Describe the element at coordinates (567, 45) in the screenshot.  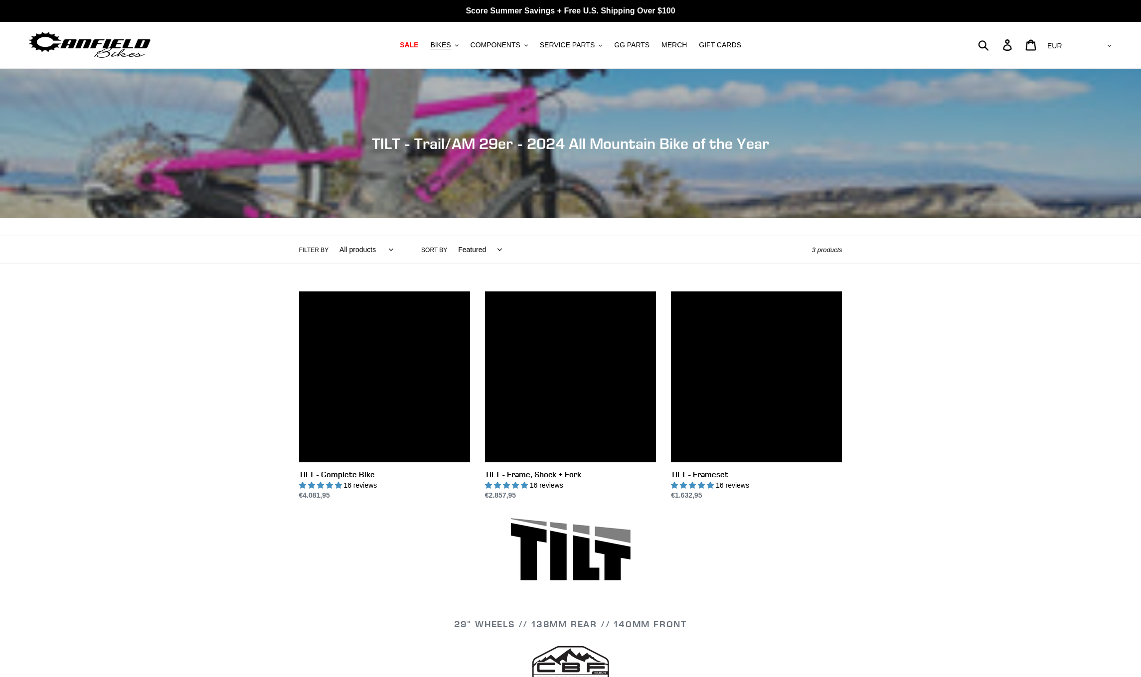
I see `span: SERVICE PARTS` at that location.